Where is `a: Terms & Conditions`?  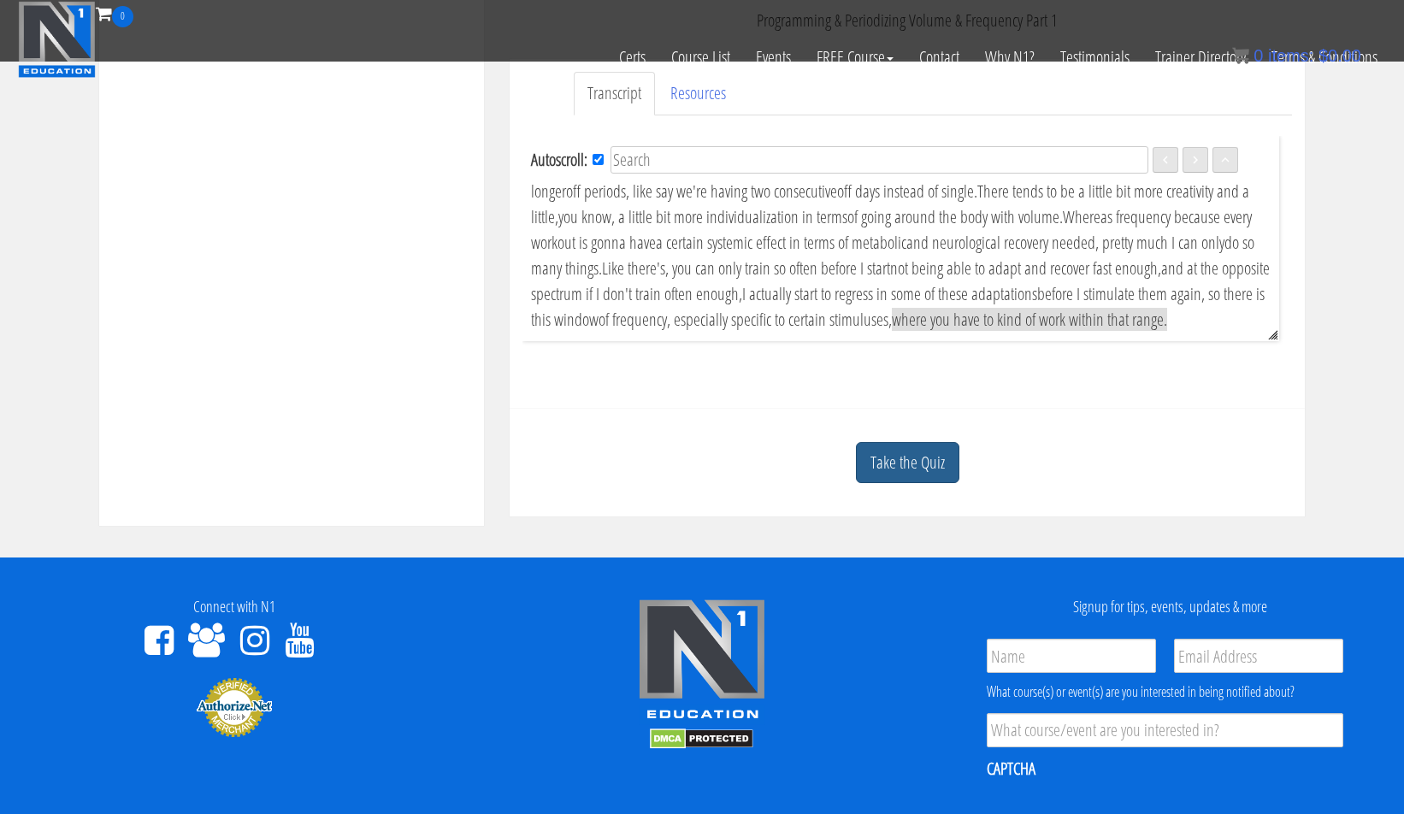
a: Terms & Conditions is located at coordinates (1325, 57).